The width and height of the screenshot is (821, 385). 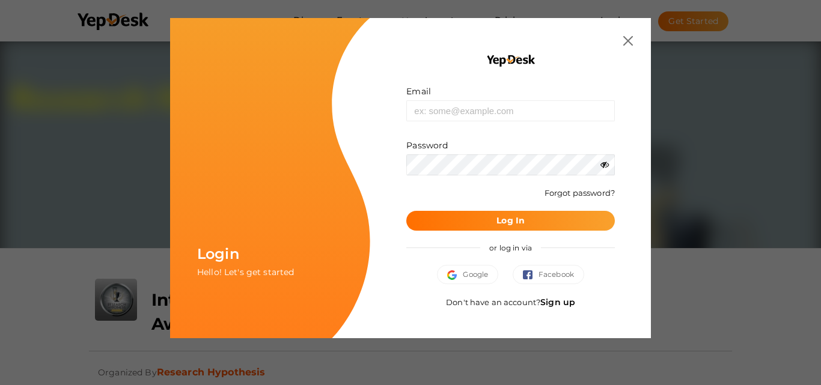 What do you see at coordinates (548, 275) in the screenshot?
I see `button: Facebook` at bounding box center [548, 275].